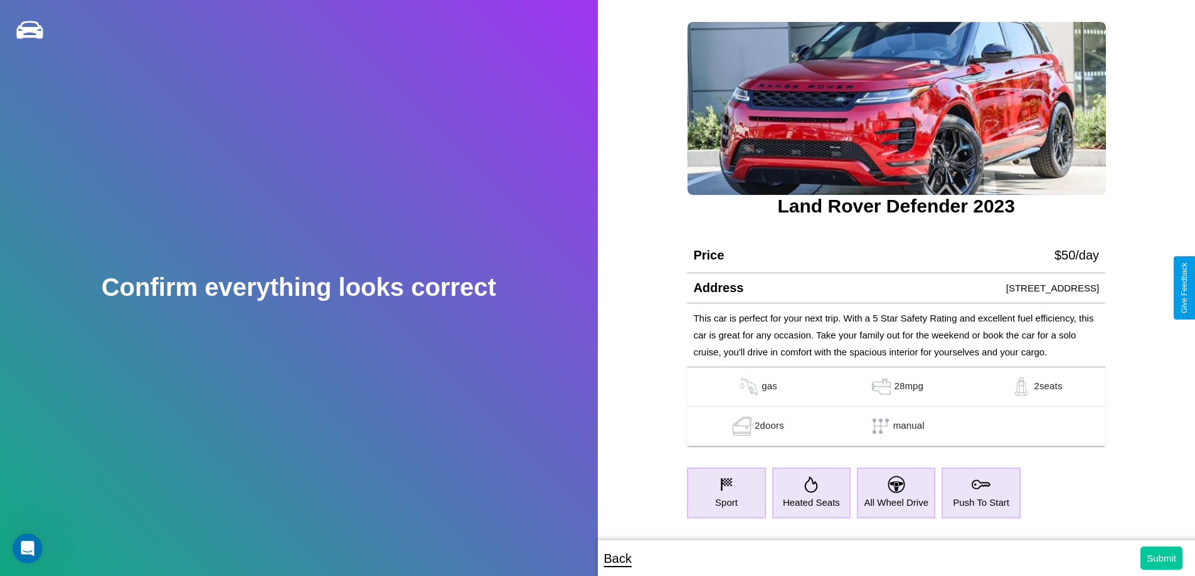 The height and width of the screenshot is (576, 1195). Describe the element at coordinates (299, 287) in the screenshot. I see `h2: Confirm everything looks correct` at that location.